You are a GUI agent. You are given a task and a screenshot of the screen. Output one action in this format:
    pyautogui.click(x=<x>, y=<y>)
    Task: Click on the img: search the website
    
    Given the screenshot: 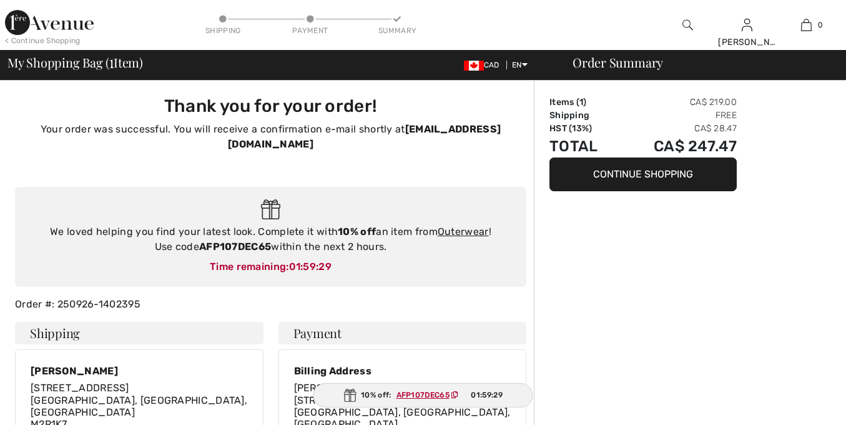 What is the action you would take?
    pyautogui.click(x=688, y=25)
    